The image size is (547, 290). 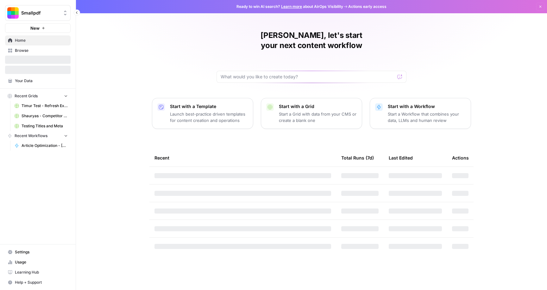 What do you see at coordinates (41, 106) in the screenshot?
I see `a: Timur Test - Refresh Existing Content` at bounding box center [41, 106].